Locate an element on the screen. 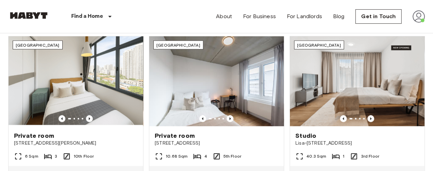 The height and width of the screenshot is (171, 433). span: Studio is located at coordinates (306, 136).